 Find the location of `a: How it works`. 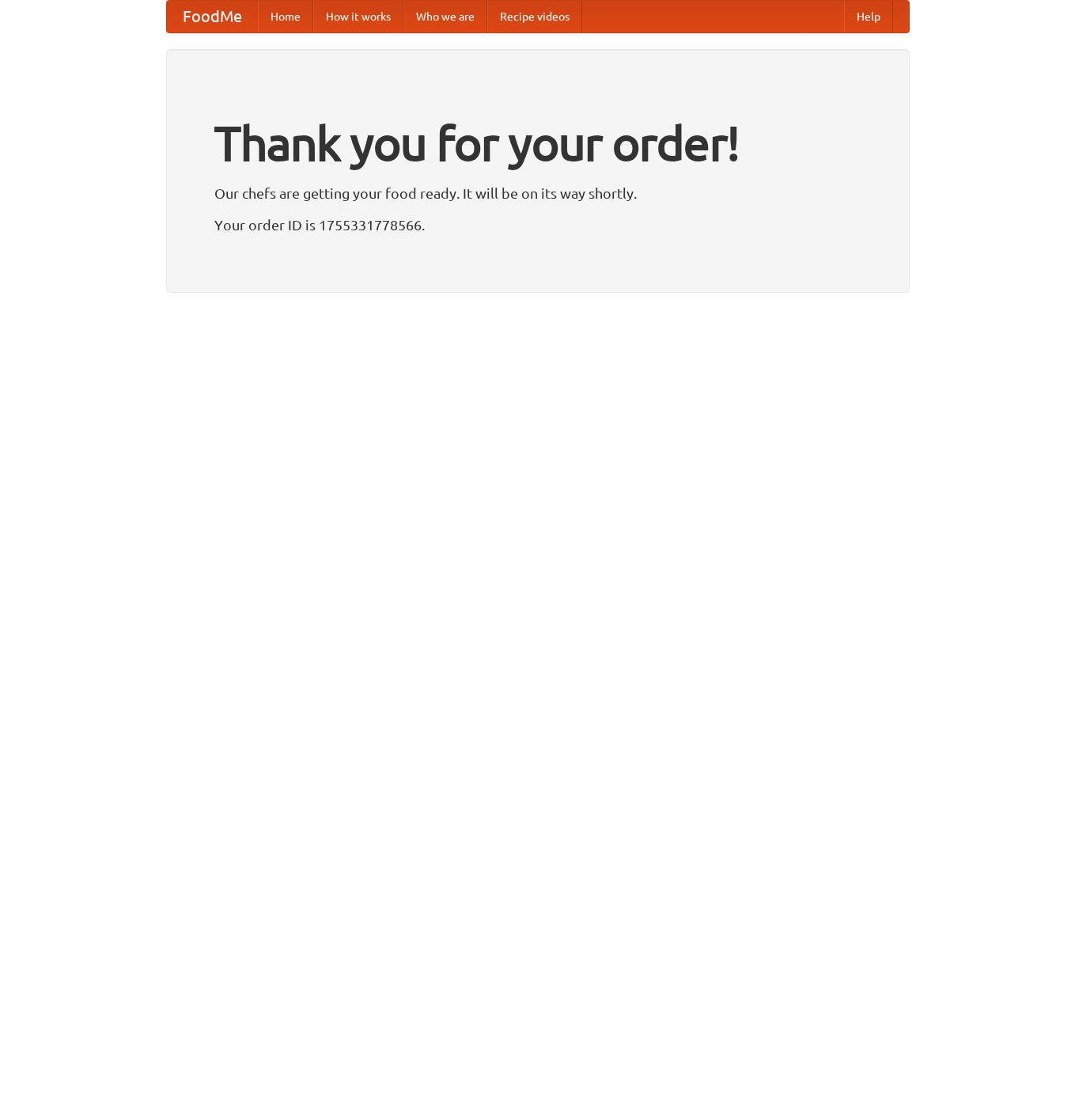

a: How it works is located at coordinates (359, 16).